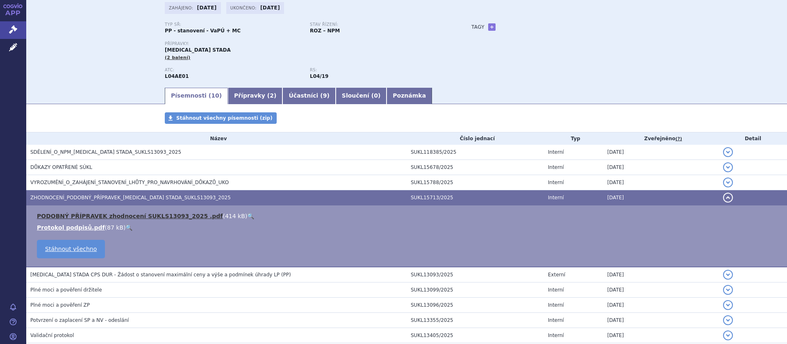 Image resolution: width=787 pixels, height=344 pixels. I want to click on span: (2 balení), so click(178, 57).